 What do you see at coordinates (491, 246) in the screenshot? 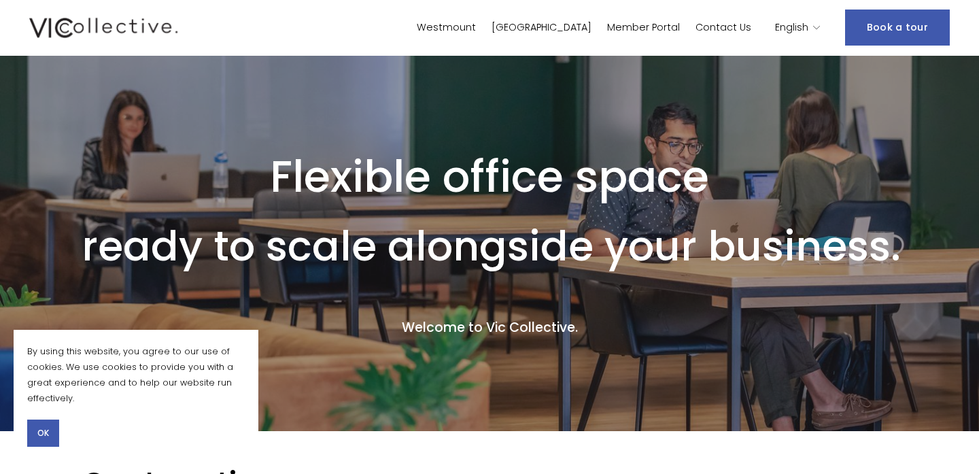
I see `h1: ready to scale alongside your business.` at bounding box center [491, 246].